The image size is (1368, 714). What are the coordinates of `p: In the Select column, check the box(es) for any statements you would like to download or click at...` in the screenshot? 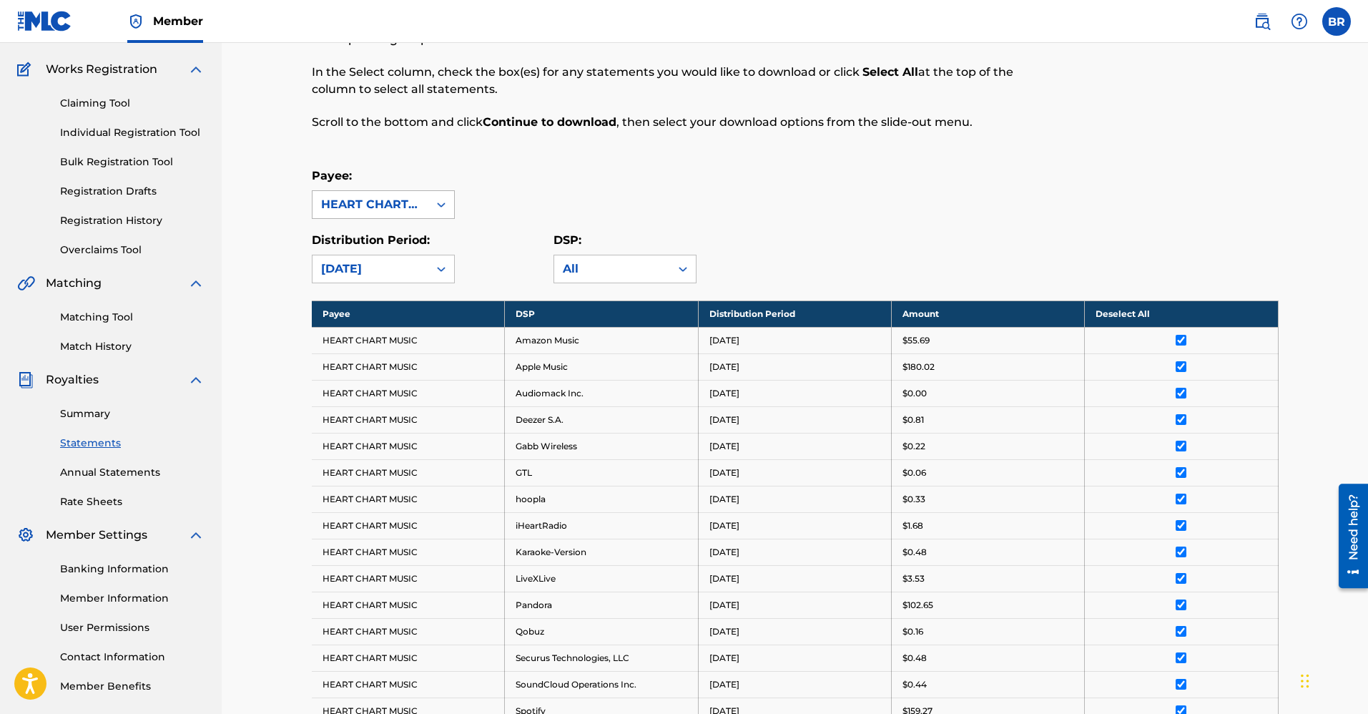 It's located at (684, 81).